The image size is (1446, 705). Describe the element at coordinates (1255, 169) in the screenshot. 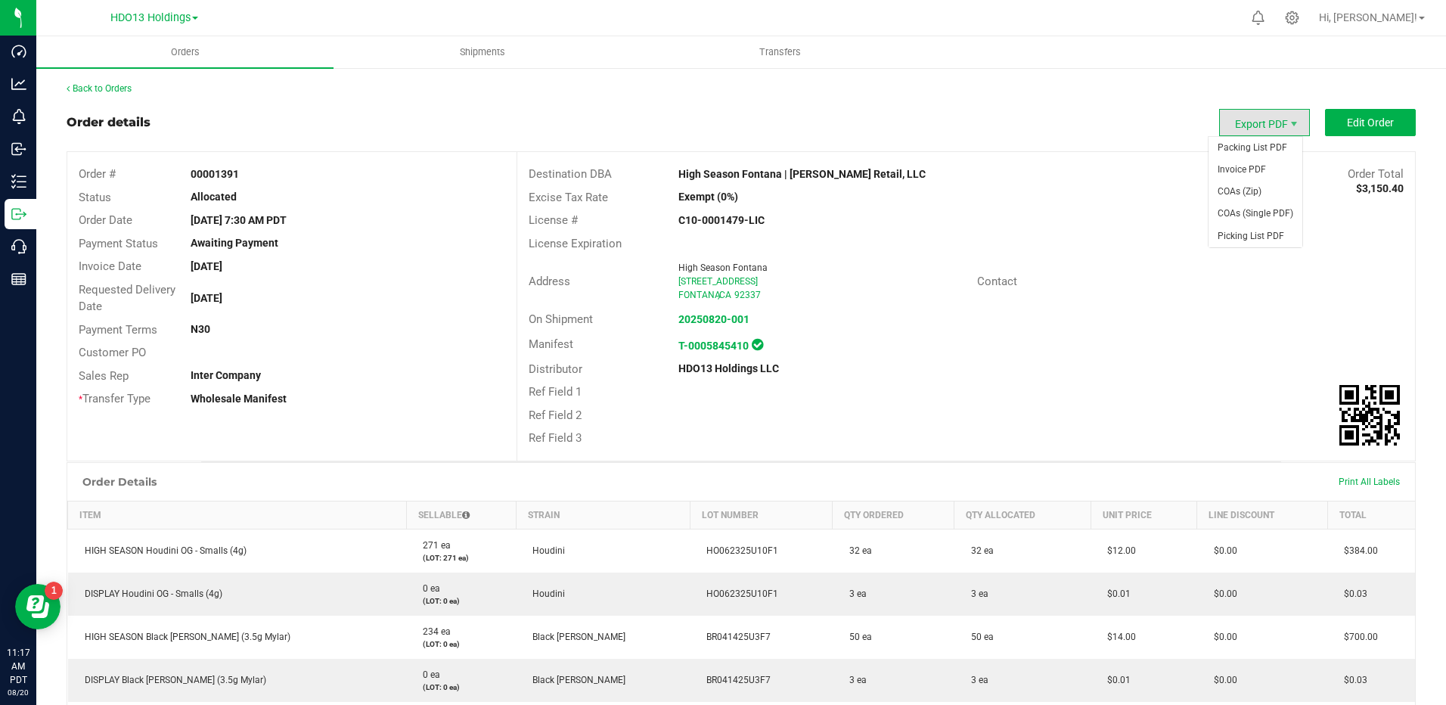

I see `li: Invoice PDF` at that location.